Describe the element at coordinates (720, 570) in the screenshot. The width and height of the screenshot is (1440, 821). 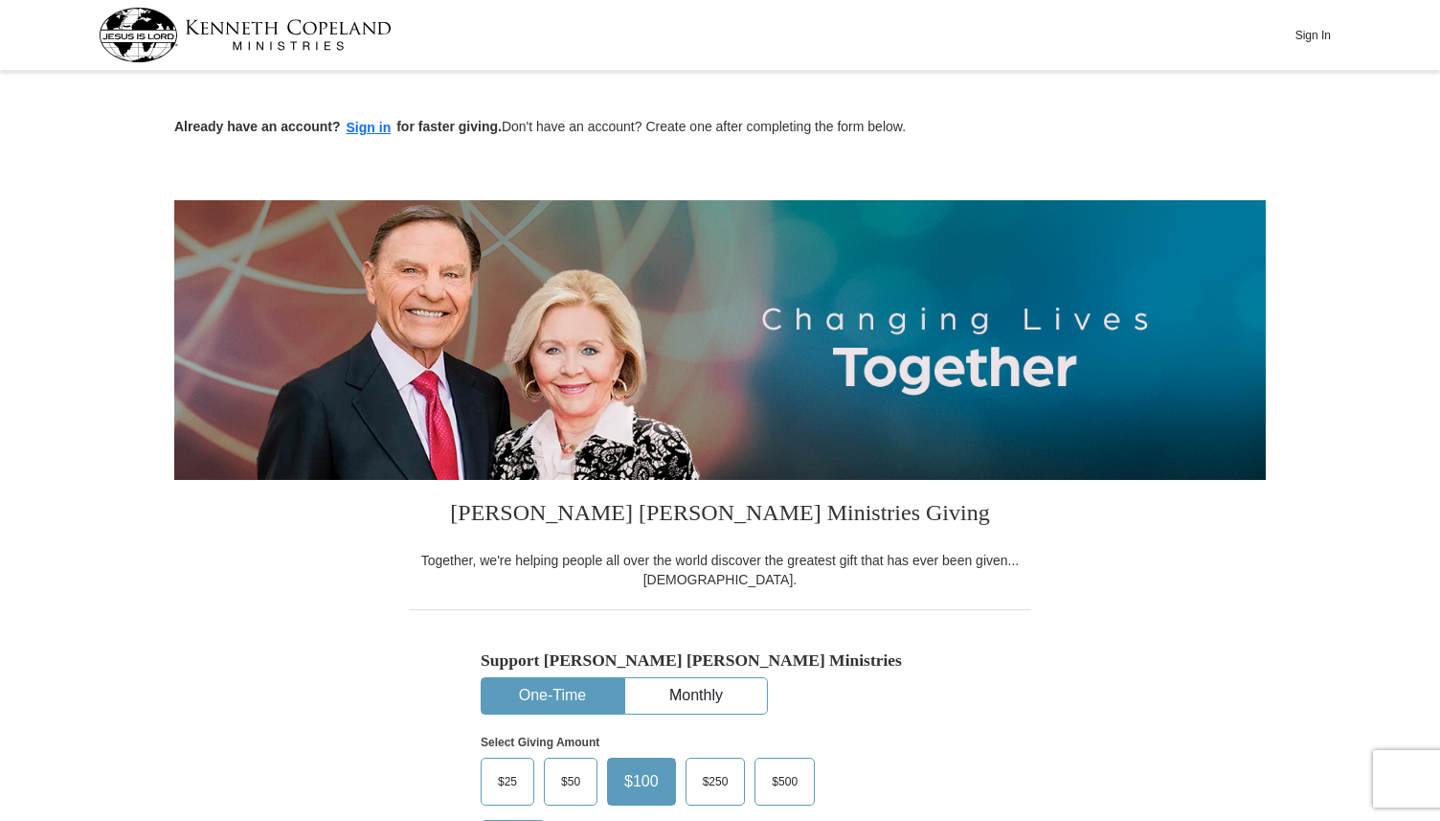
I see `div: Together, we're helping people all over the world discover the greatest gift that has ever been g...` at that location.